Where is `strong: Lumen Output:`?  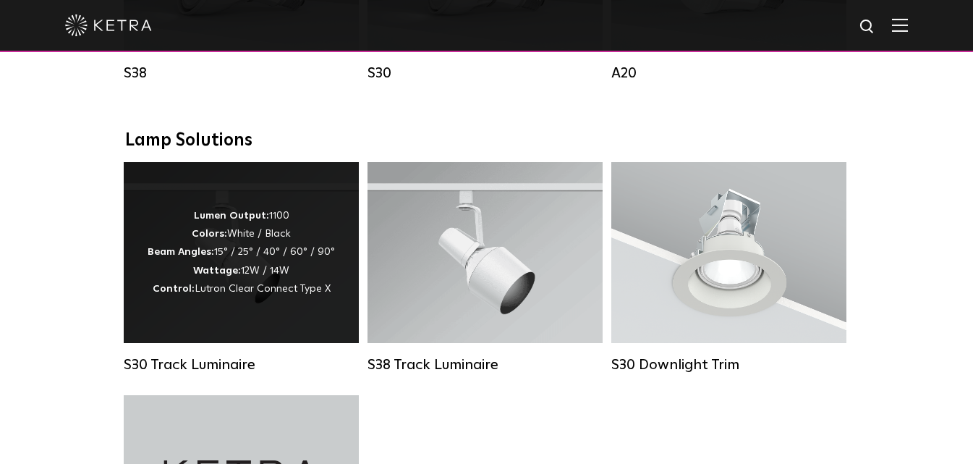
strong: Lumen Output: is located at coordinates (231, 216).